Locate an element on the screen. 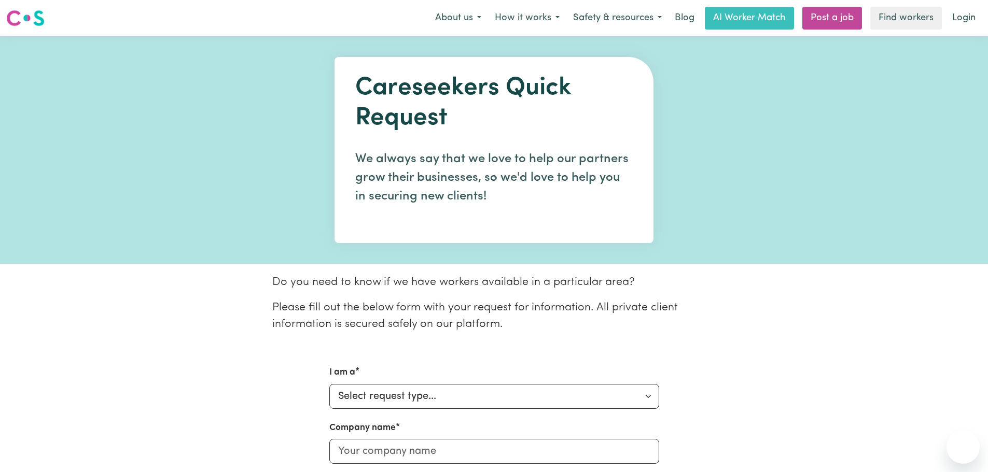 The width and height of the screenshot is (988, 472). p: Do you need to know if we have workers available in a particular area? is located at coordinates (494, 283).